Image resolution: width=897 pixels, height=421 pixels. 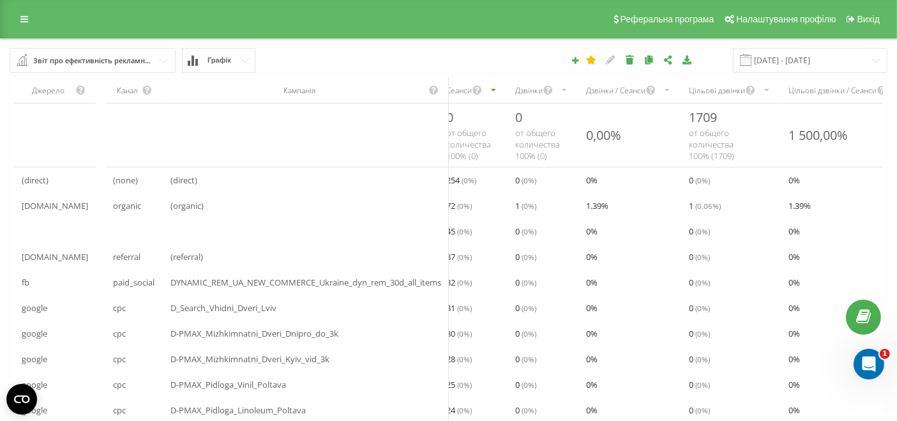 I want to click on span: Графік, so click(x=219, y=60).